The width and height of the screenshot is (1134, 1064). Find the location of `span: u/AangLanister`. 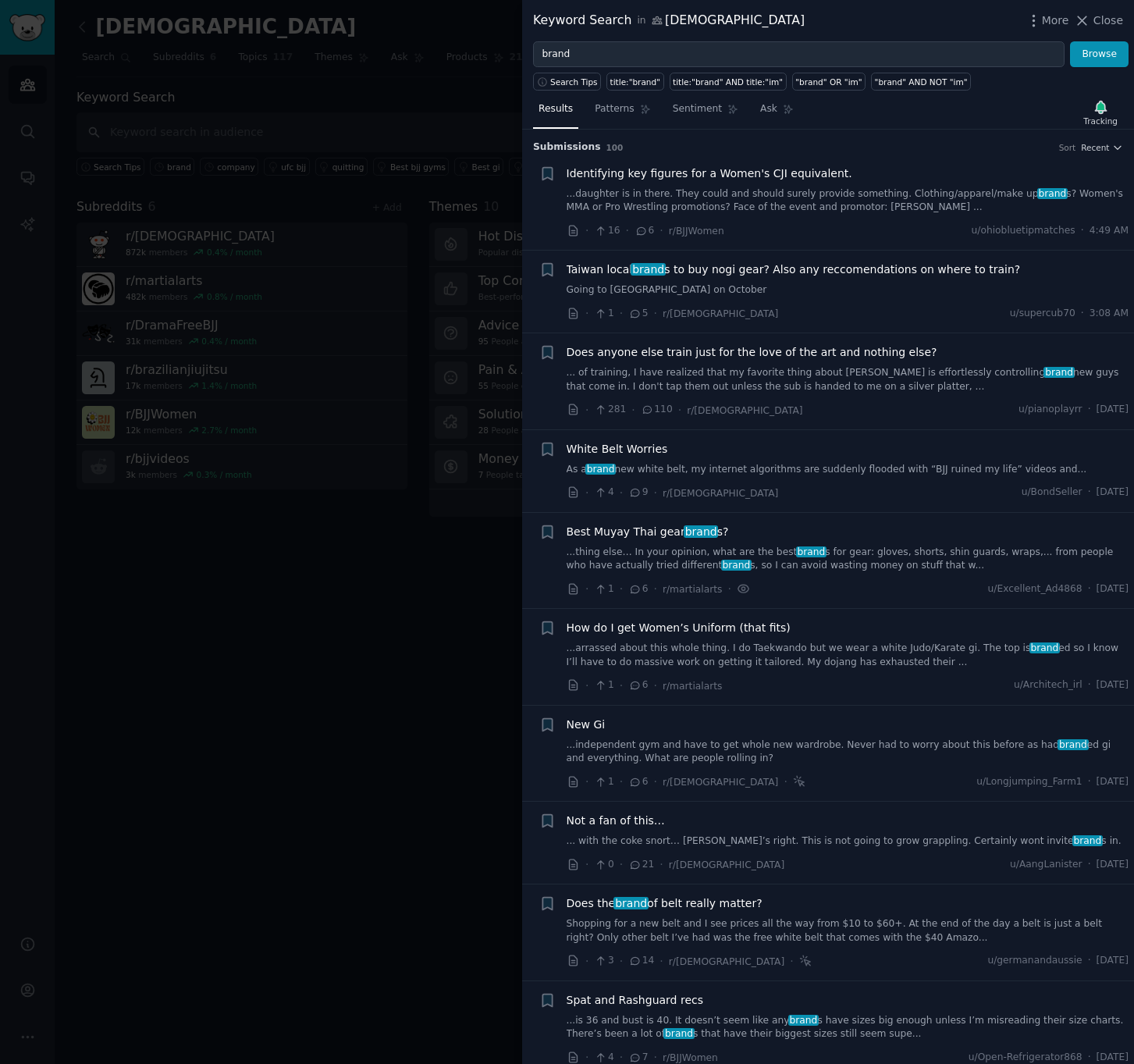

span: u/AangLanister is located at coordinates (1046, 865).